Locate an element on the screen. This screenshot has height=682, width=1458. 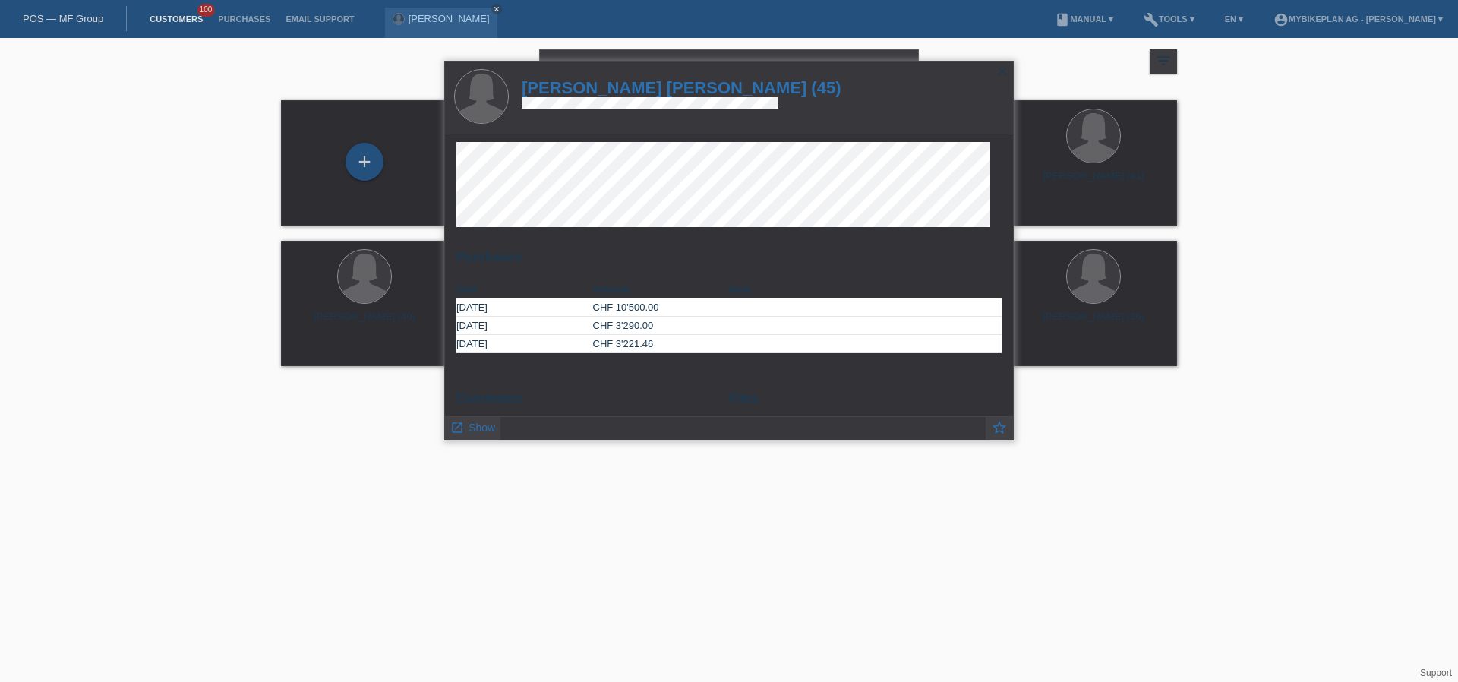
td: CHF 3'290.00 is located at coordinates (662, 326).